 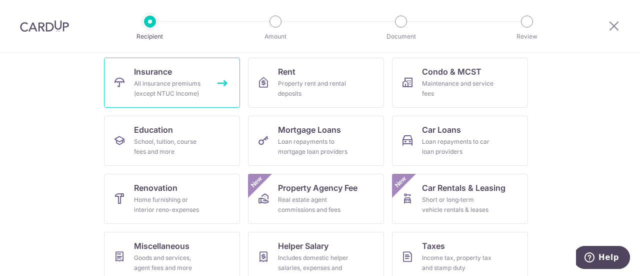 I want to click on a: Mortgage LoansLoan repayments to mortgage loan providers, so click(x=316, y=141).